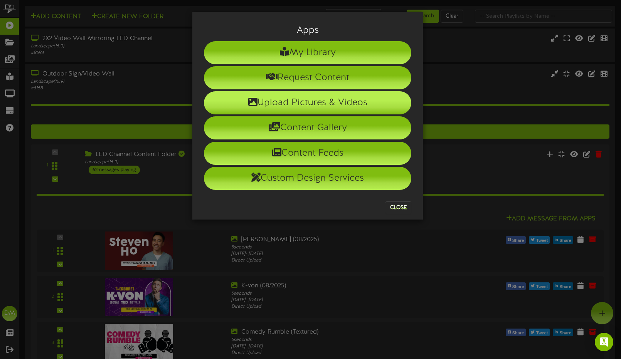 This screenshot has width=621, height=359. I want to click on li: Content Feeds, so click(308, 153).